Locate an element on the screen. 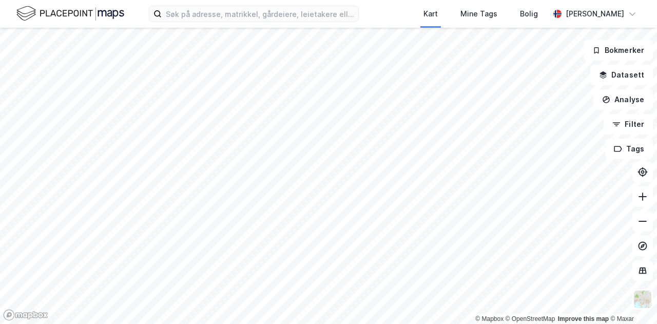  img: Z is located at coordinates (643, 299).